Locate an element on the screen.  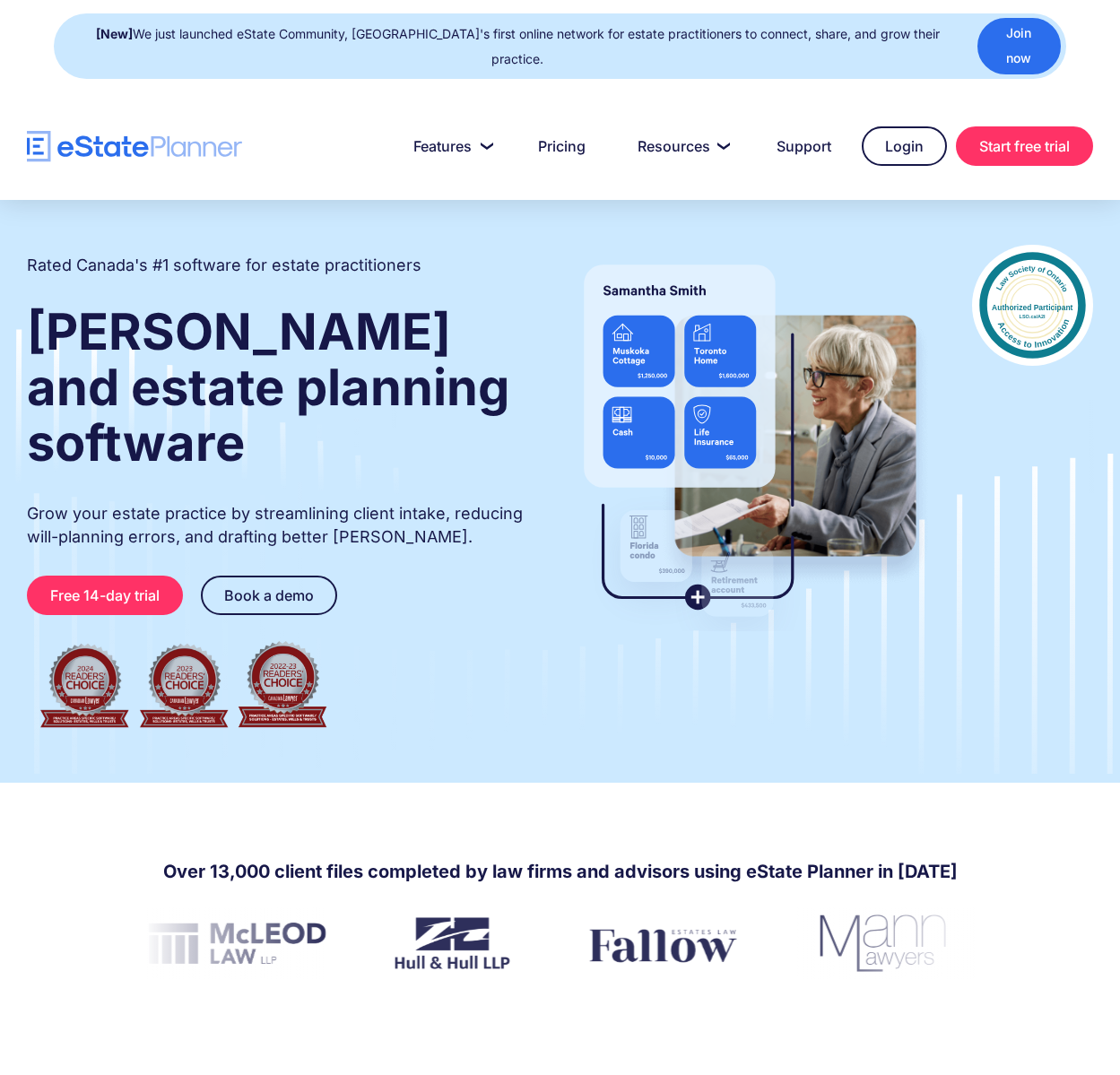
a: Pricing is located at coordinates (561, 146).